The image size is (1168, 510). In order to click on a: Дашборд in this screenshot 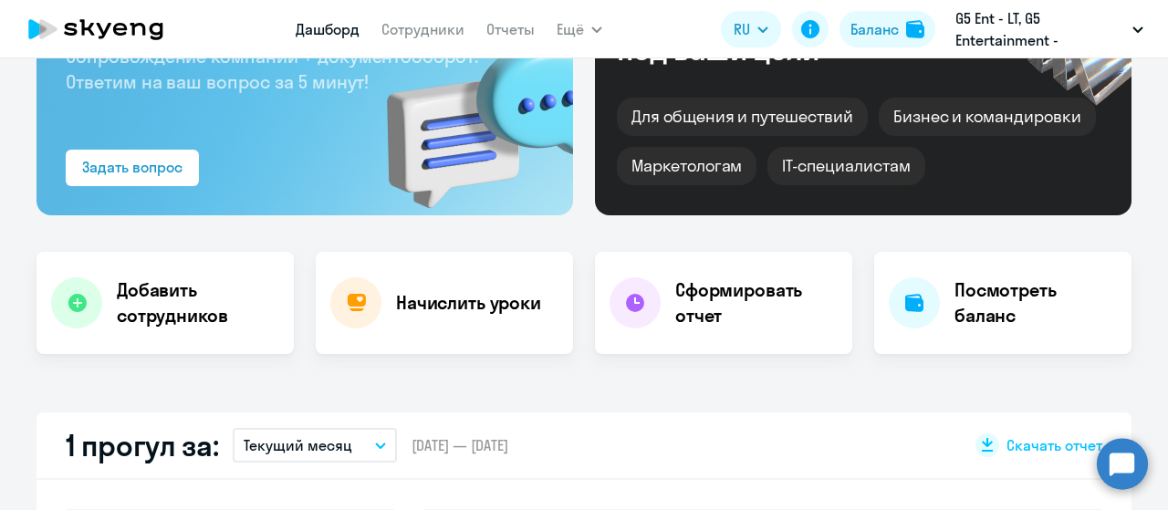, I will do `click(328, 29)`.